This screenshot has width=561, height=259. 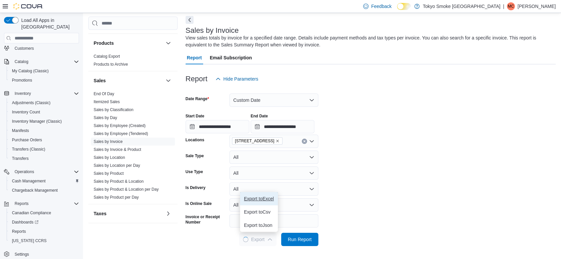 What do you see at coordinates (22, 80) in the screenshot?
I see `a: Promotions` at bounding box center [22, 80].